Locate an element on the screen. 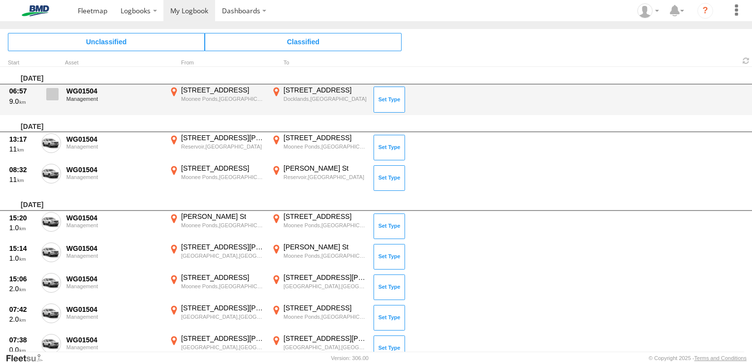 The width and height of the screenshot is (752, 363). div: 08:32 is located at coordinates (23, 170).